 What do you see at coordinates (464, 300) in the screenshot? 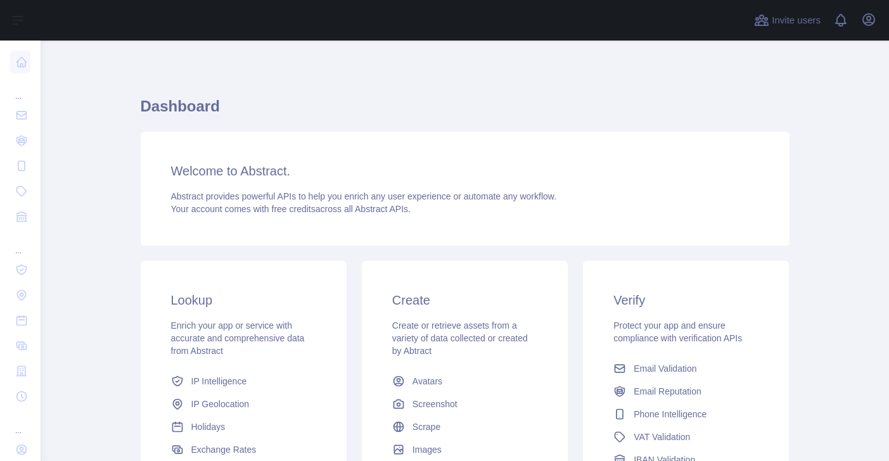
I see `h3: Create` at bounding box center [464, 300].